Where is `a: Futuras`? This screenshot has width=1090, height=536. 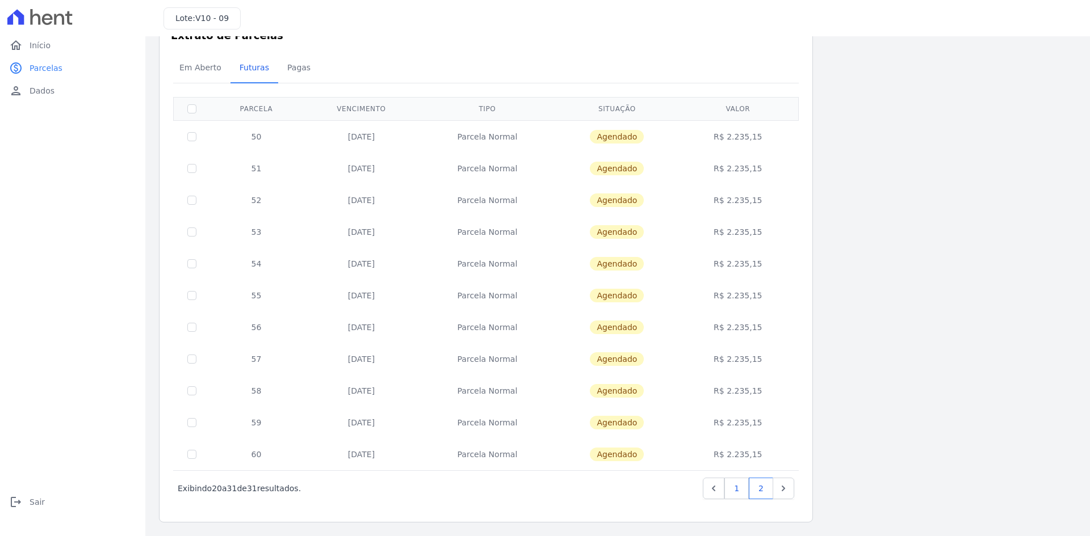
a: Futuras is located at coordinates (254, 69).